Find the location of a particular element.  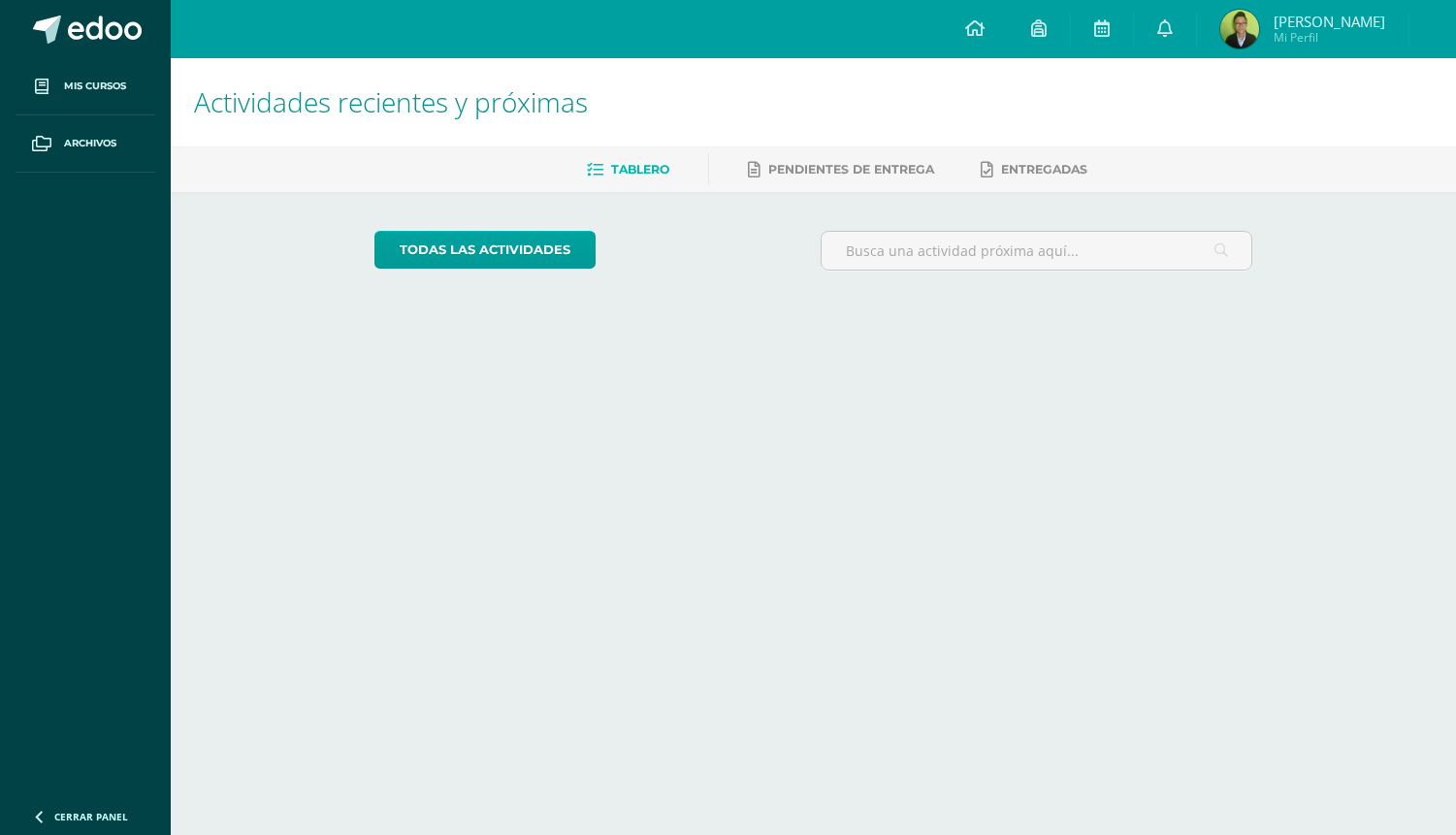

input: Busca una actividad próxima aquí... is located at coordinates (1036, 250).